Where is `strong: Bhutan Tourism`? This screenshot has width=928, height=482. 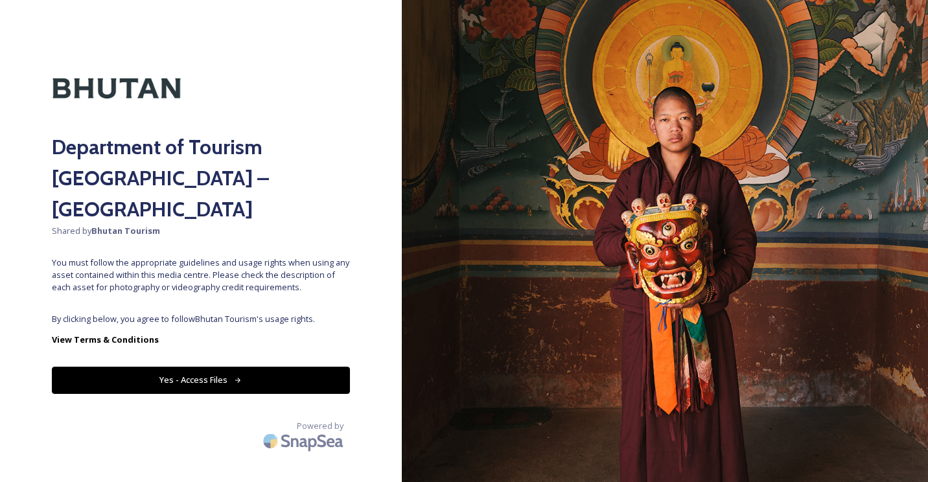
strong: Bhutan Tourism is located at coordinates (126, 231).